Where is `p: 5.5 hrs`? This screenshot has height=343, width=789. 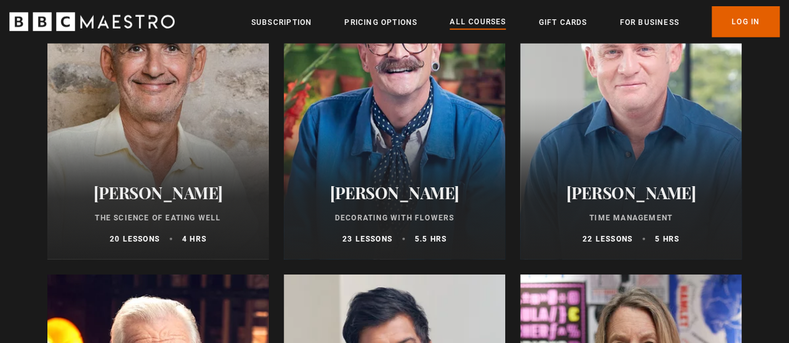 p: 5.5 hrs is located at coordinates (430, 239).